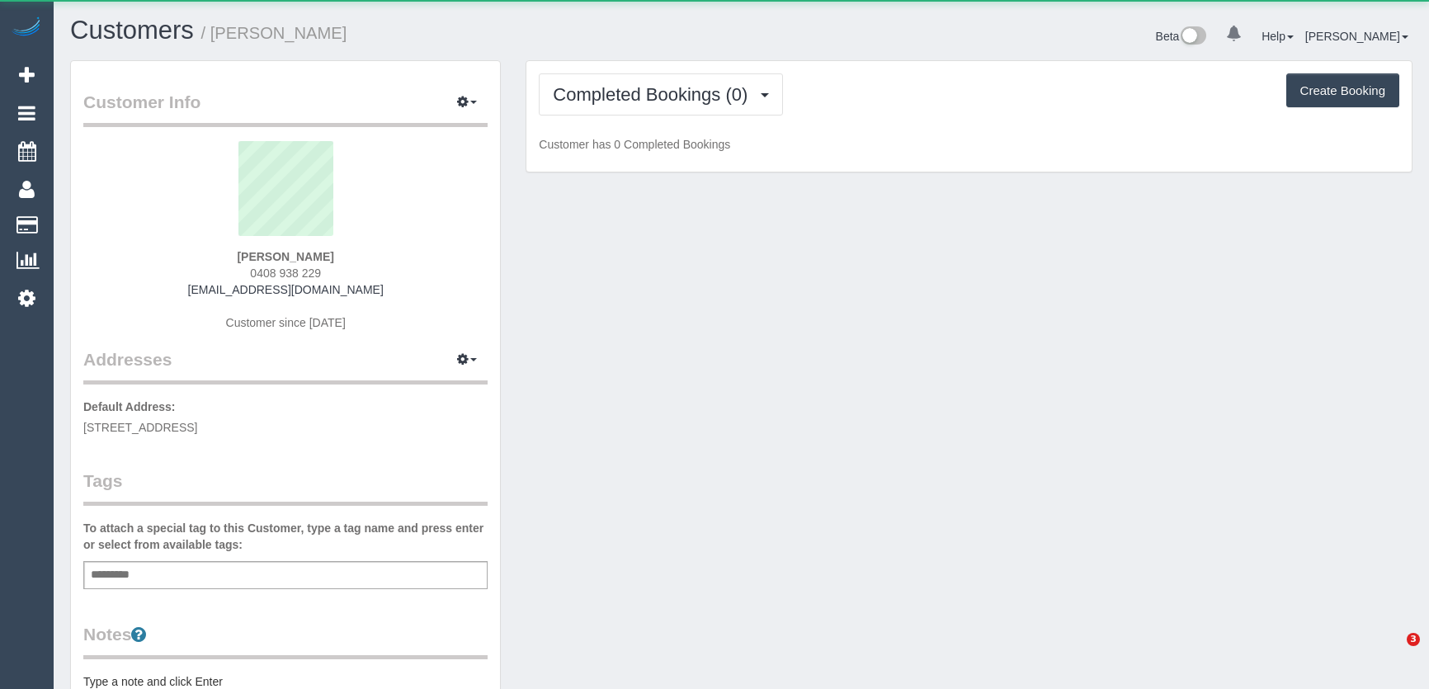 This screenshot has height=689, width=1429. Describe the element at coordinates (969, 144) in the screenshot. I see `p: Customer has 0 Completed Bookings` at that location.